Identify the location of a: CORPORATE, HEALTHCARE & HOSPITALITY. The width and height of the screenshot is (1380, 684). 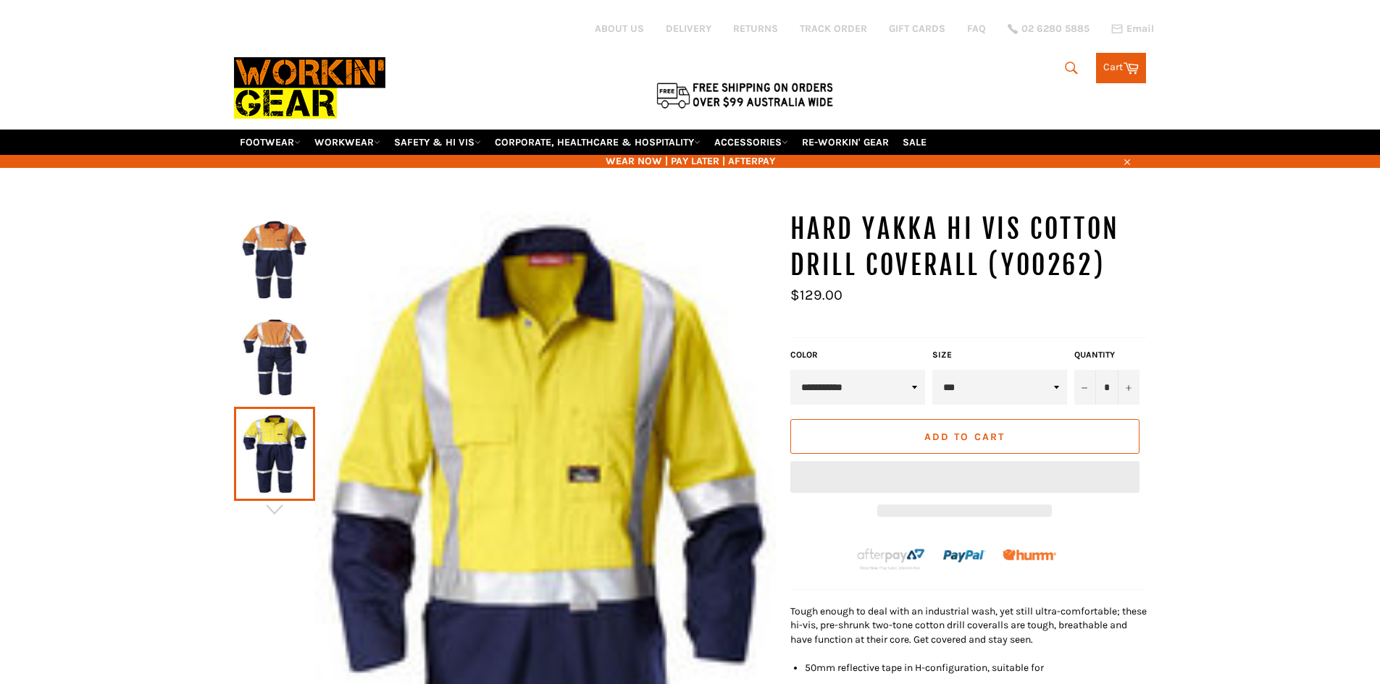
(598, 142).